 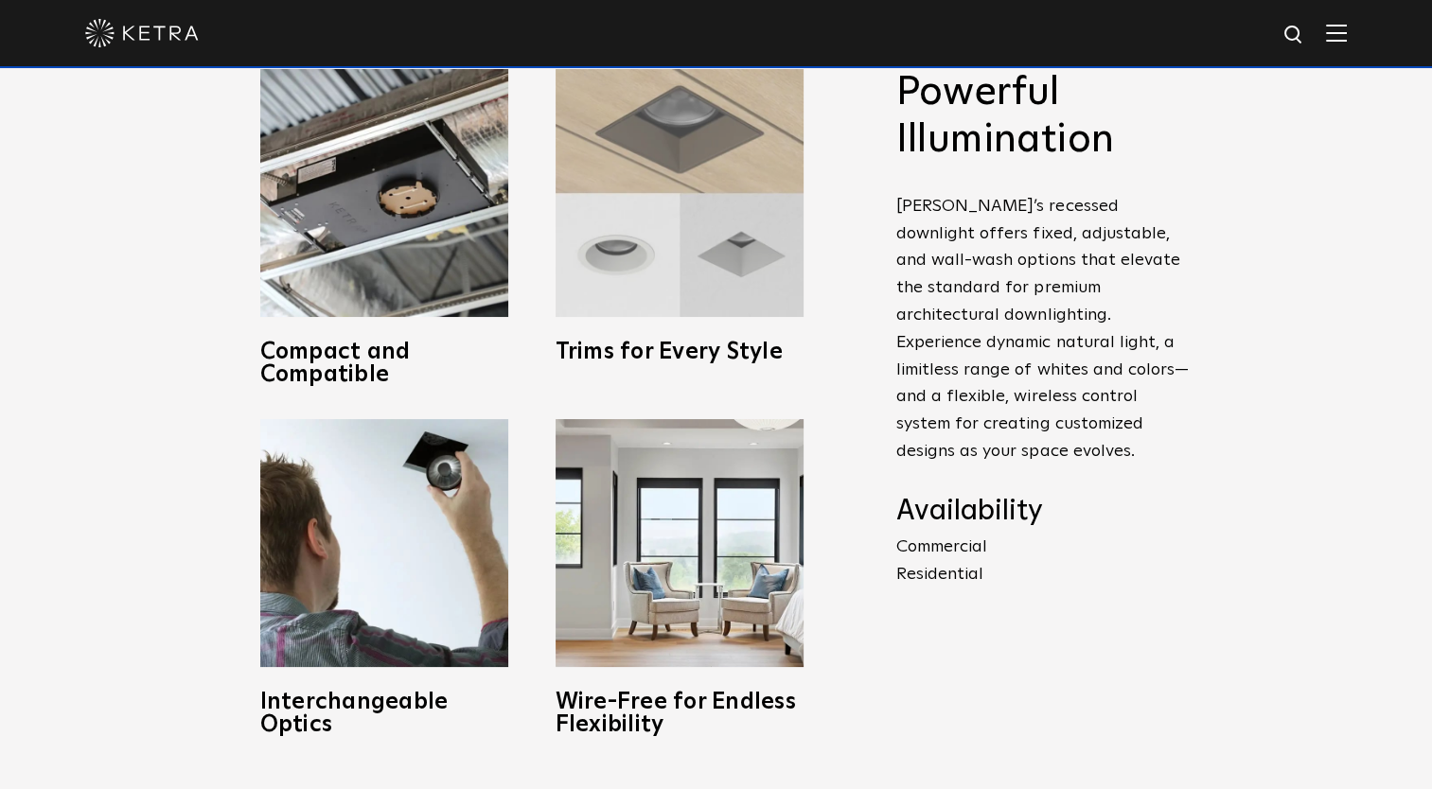 What do you see at coordinates (1336, 32) in the screenshot?
I see `img: Hamburger%20Nav.svg` at bounding box center [1336, 32].